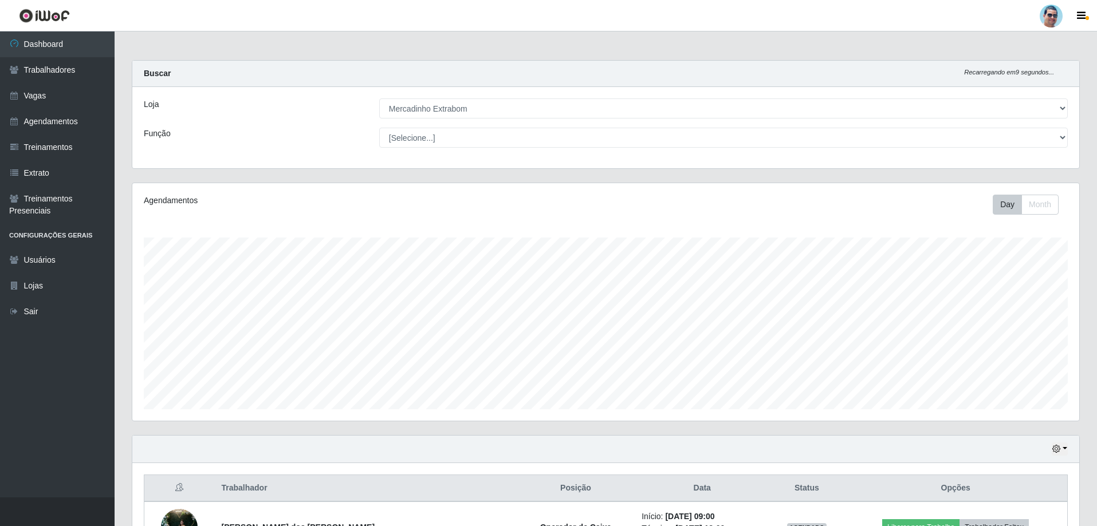 The width and height of the screenshot is (1097, 526). What do you see at coordinates (1030, 204) in the screenshot?
I see `div: Toolbar with button groups` at bounding box center [1030, 204].